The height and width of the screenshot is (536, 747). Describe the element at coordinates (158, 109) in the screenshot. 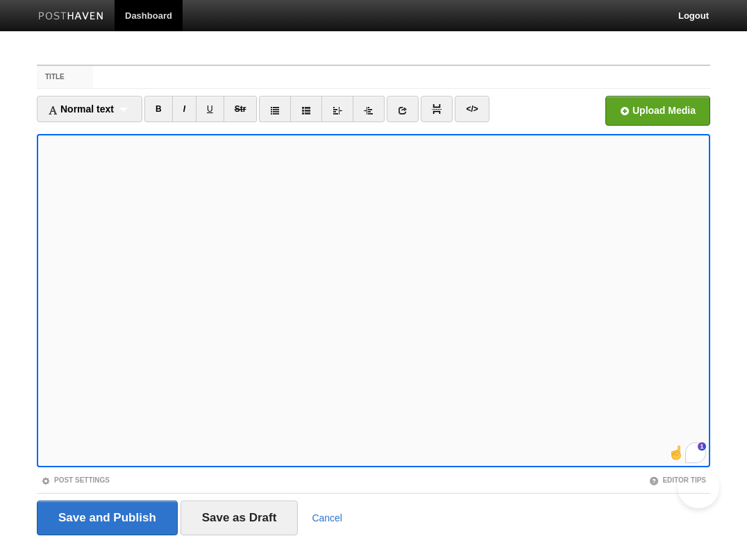

I see `a: B` at that location.